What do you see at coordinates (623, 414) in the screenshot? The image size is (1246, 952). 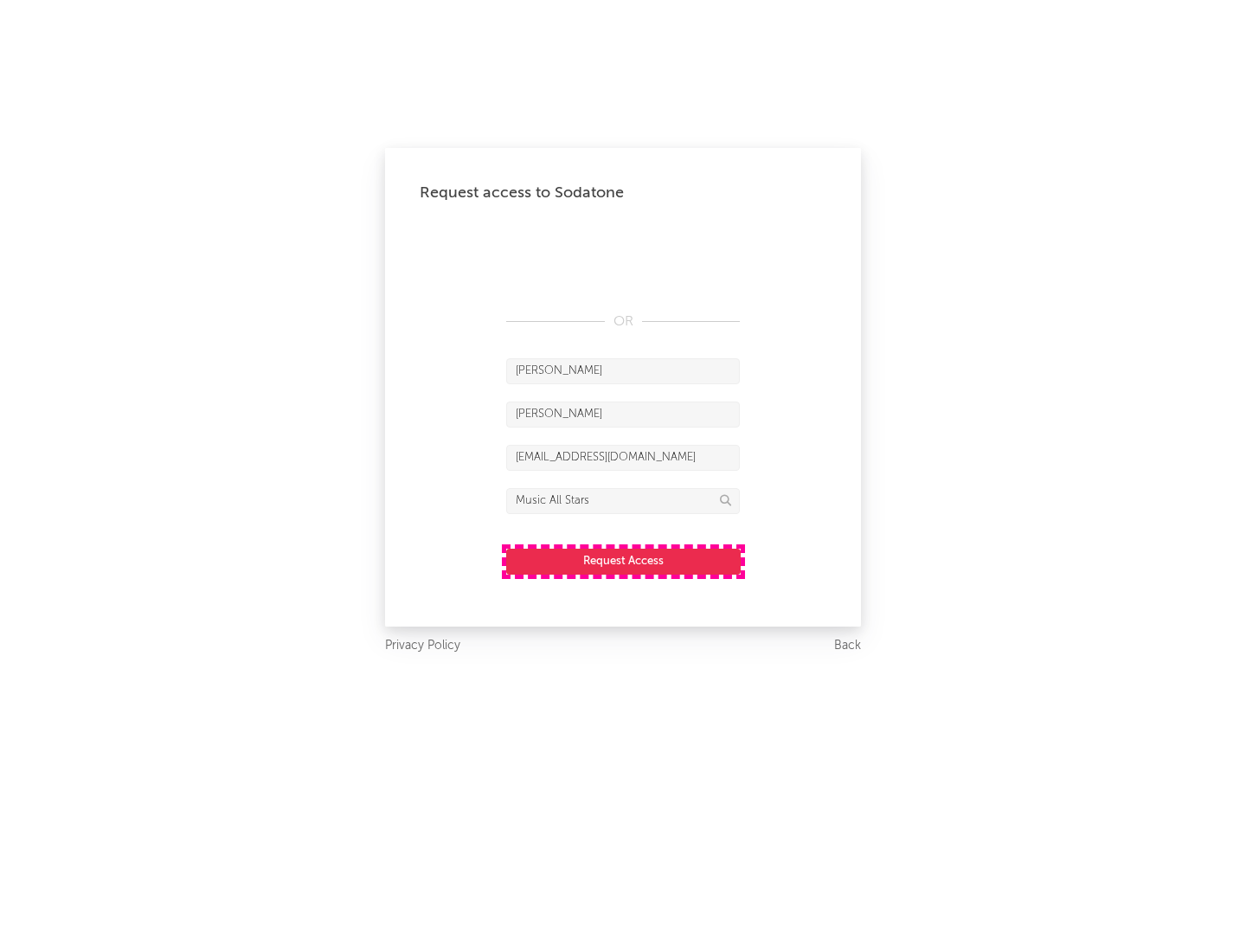 I see `input: Last Name` at bounding box center [623, 414].